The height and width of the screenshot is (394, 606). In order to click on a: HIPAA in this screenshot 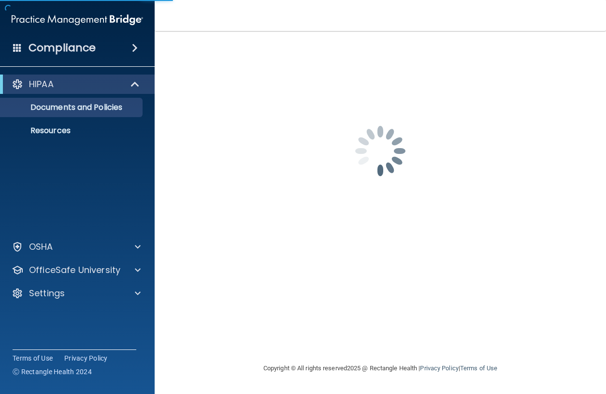, I will do `click(76, 84)`.